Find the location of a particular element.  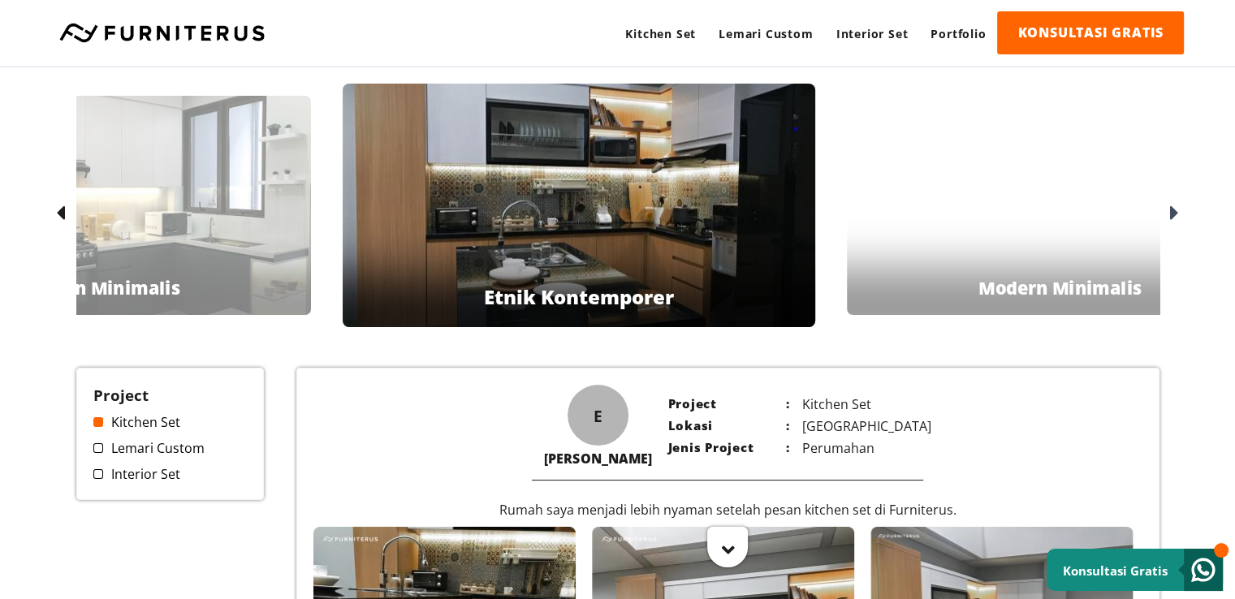

a: Konsultasi Gratis is located at coordinates (1134, 570).